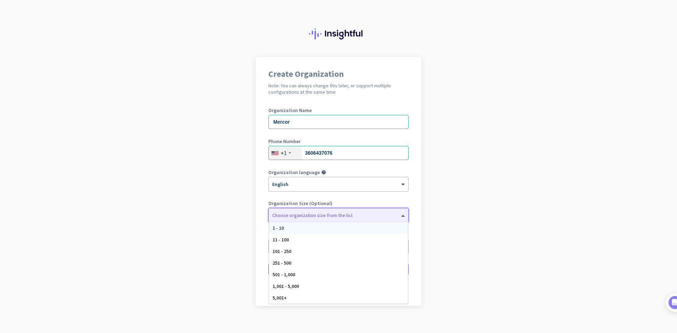 The image size is (677, 333). Describe the element at coordinates (282, 251) in the screenshot. I see `span: 101 - 250` at that location.